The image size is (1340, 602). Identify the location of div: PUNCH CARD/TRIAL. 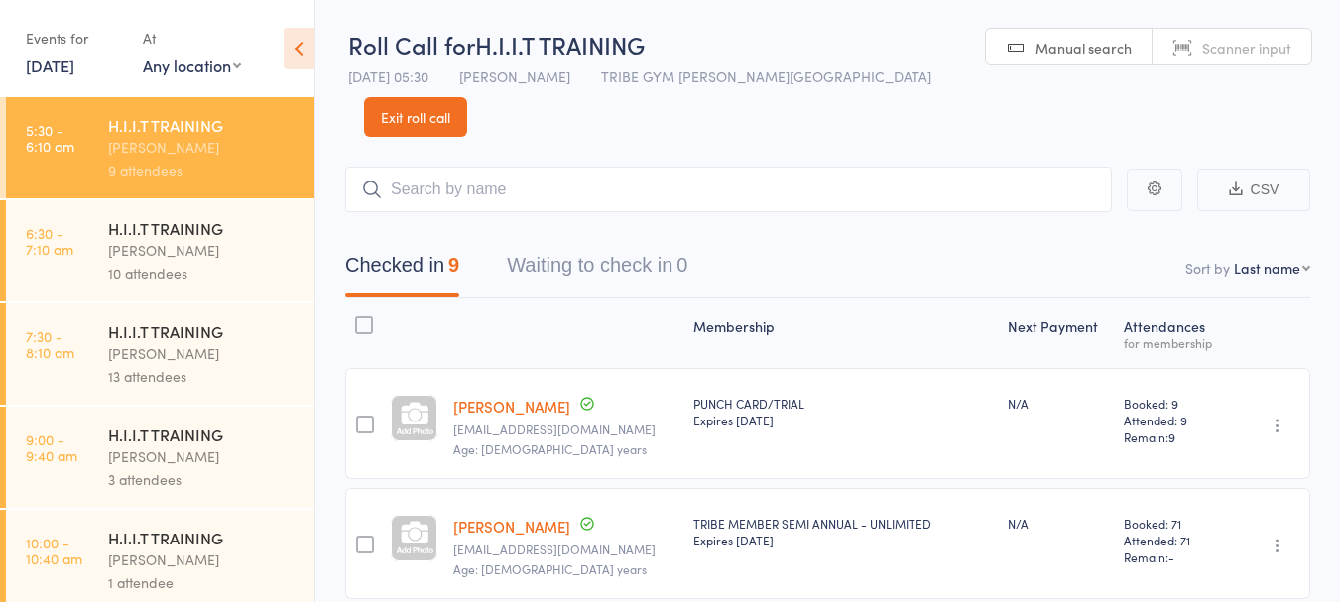
(842, 412).